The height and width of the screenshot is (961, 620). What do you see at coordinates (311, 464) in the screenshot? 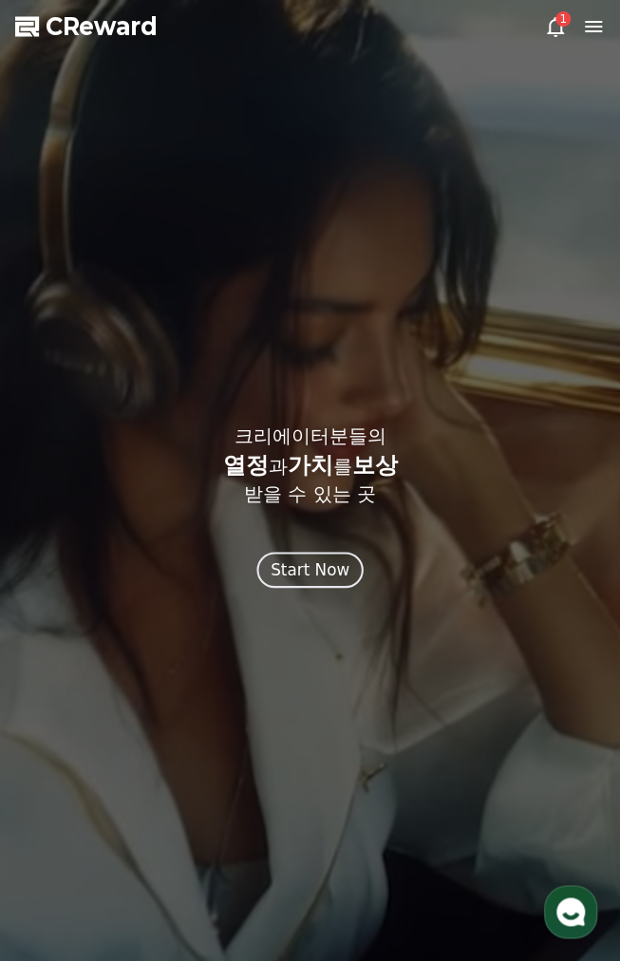
I see `p: 크리에이터분들의 과 를 받을 수 있는 곳` at bounding box center [311, 464].